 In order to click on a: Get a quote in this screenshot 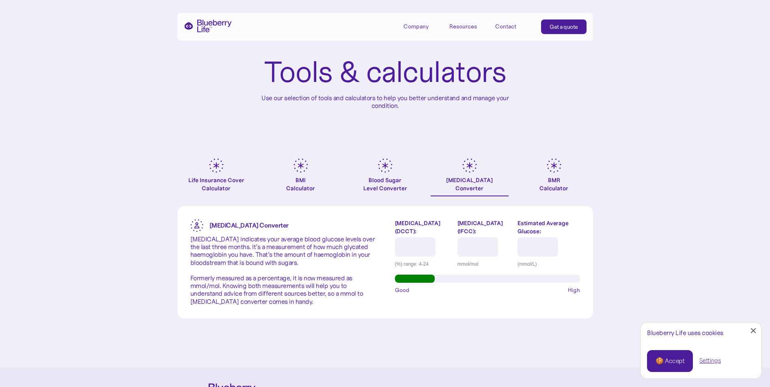, I will do `click(564, 27)`.